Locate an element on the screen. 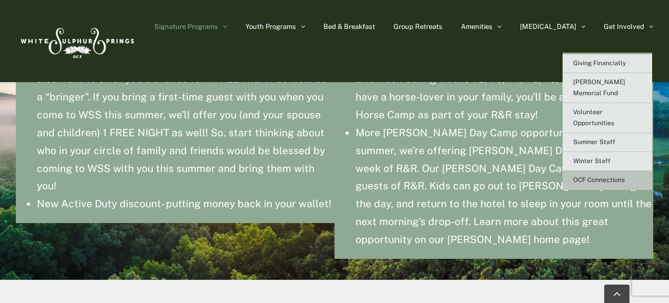 This screenshot has height=303, width=669. a: Giving Financially is located at coordinates (607, 64).